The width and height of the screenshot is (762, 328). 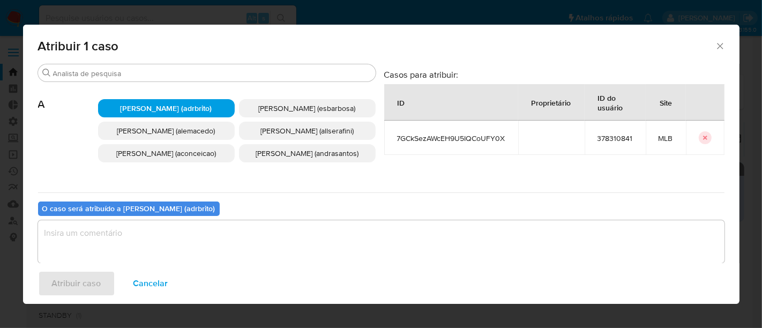 I want to click on h3: Casos para atribuir:, so click(x=554, y=74).